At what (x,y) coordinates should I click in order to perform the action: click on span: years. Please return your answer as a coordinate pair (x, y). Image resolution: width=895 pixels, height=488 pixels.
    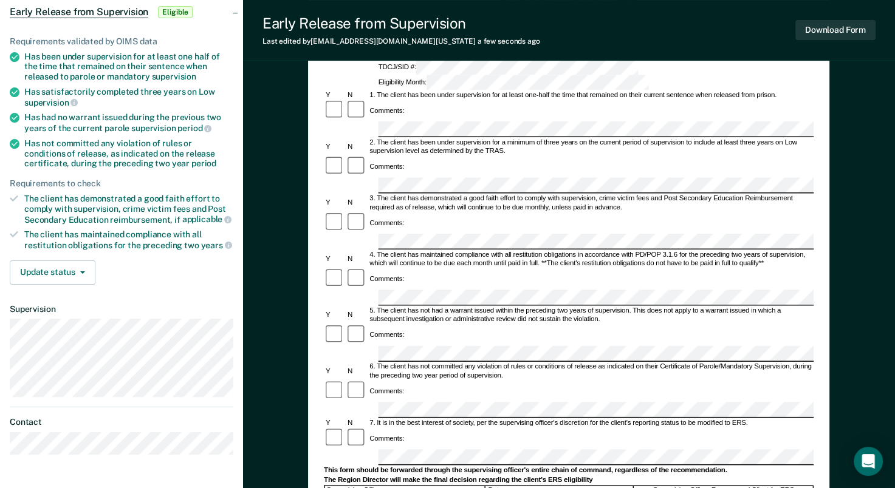
    Looking at the image, I should click on (216, 245).